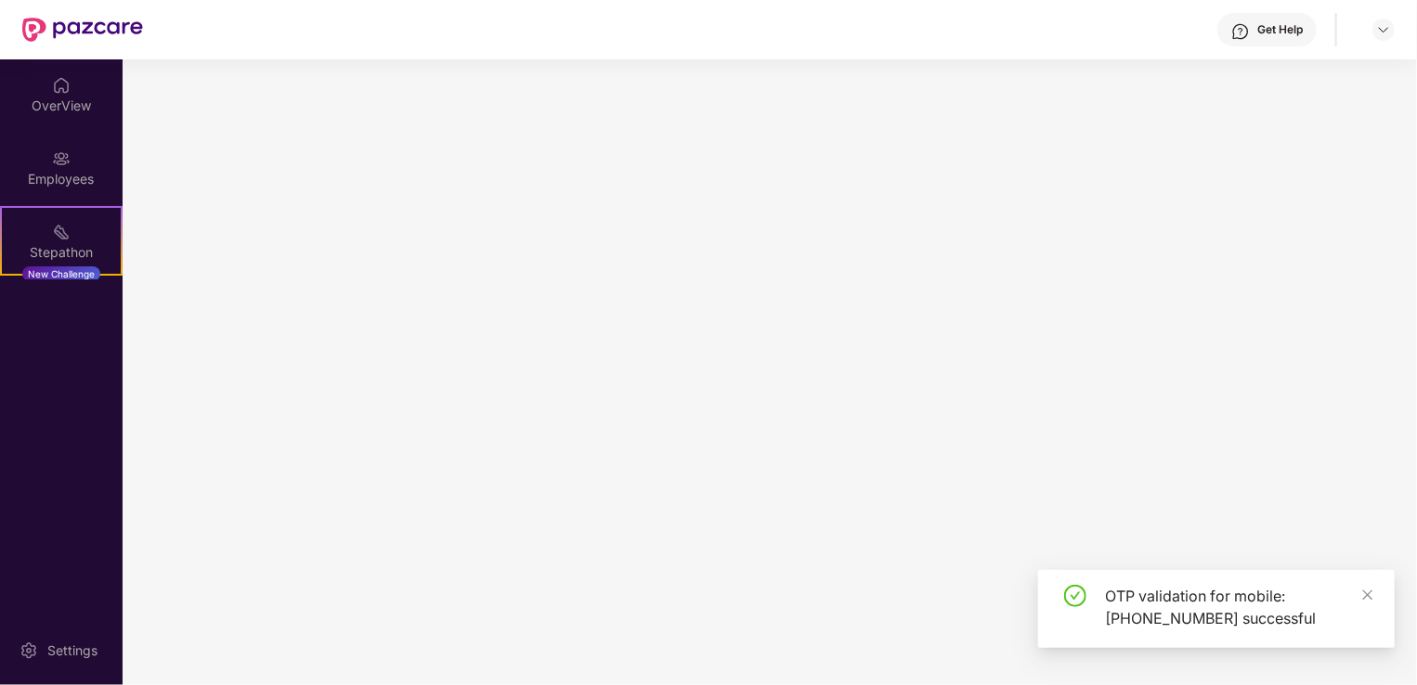  Describe the element at coordinates (72, 651) in the screenshot. I see `div: Settings` at that location.